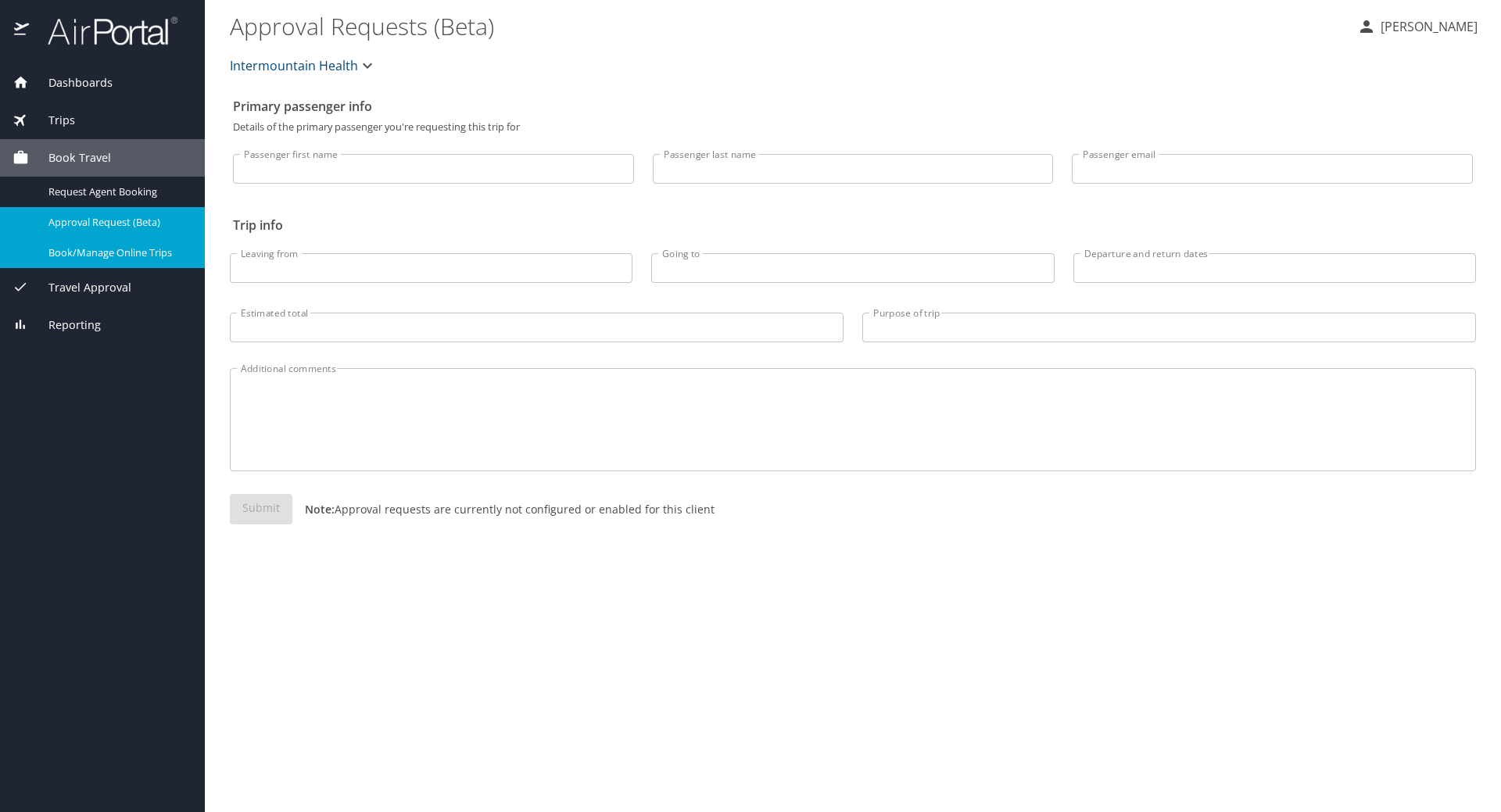 The height and width of the screenshot is (812, 1501). I want to click on span: Travel Approval, so click(80, 288).